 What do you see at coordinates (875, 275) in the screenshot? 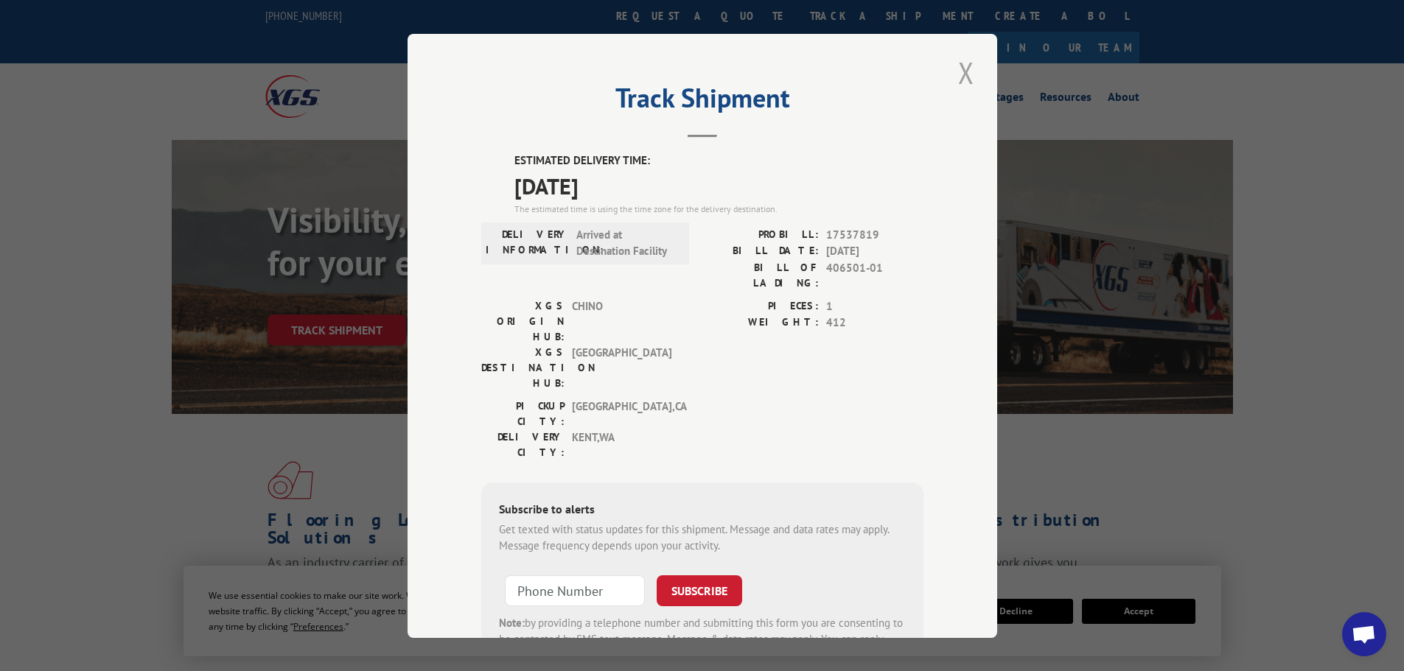
I see `span: 406501-01` at bounding box center [875, 275].